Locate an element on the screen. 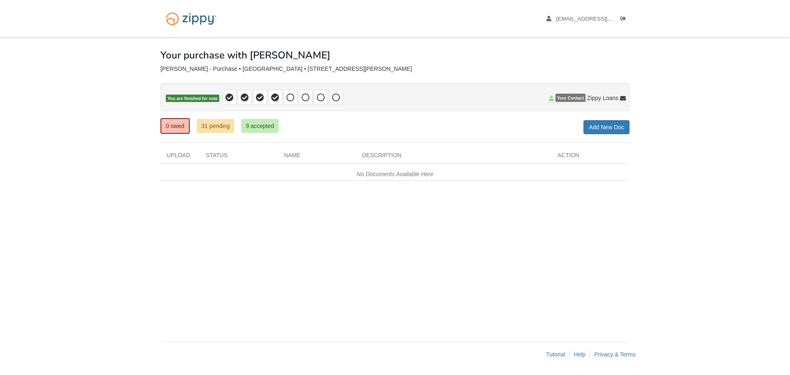  a: Privacy & Terms is located at coordinates (614, 354).